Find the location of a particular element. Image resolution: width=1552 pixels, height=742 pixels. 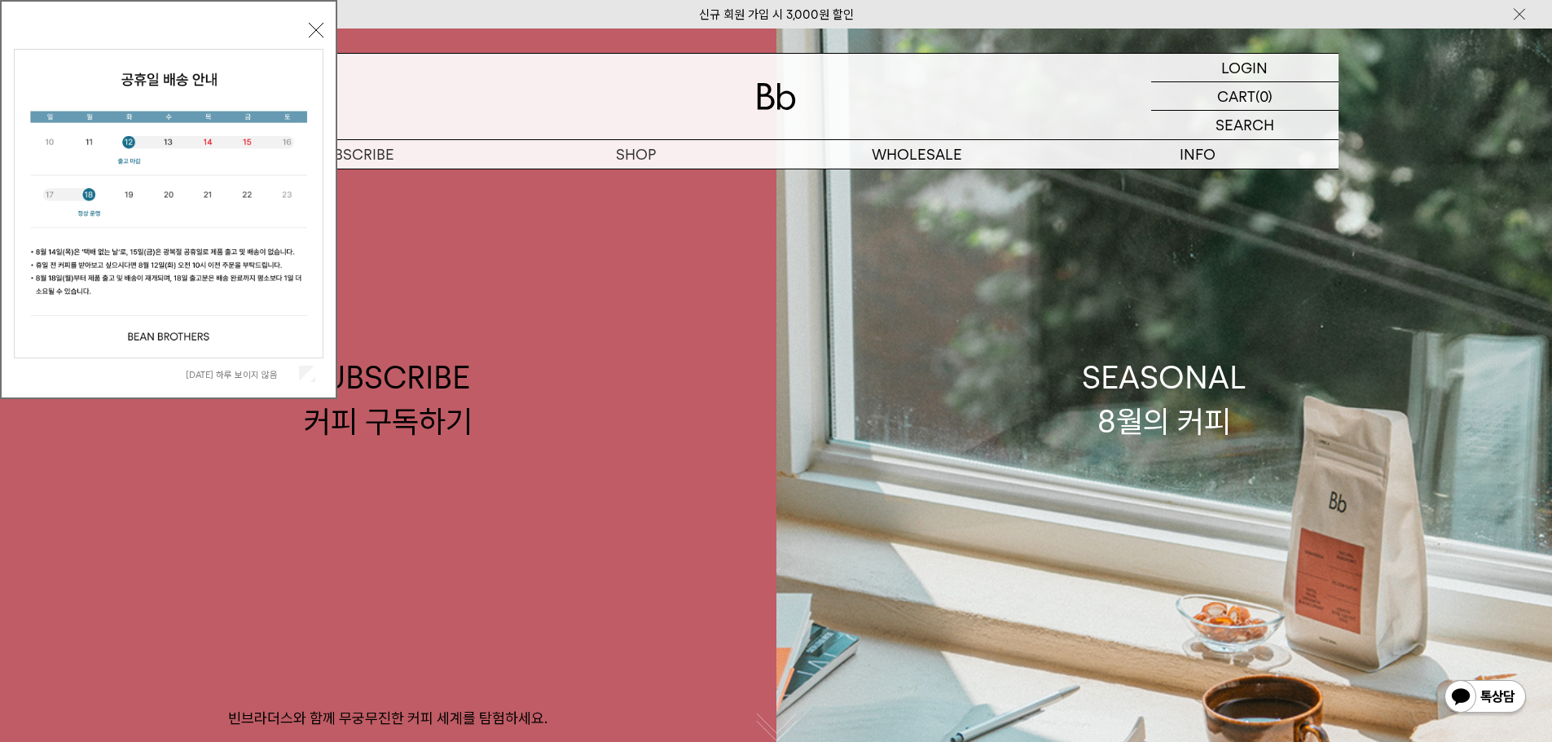

p: WHOLESALE is located at coordinates (916, 154).